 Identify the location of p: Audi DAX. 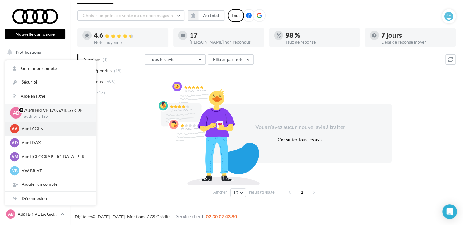
(55, 143).